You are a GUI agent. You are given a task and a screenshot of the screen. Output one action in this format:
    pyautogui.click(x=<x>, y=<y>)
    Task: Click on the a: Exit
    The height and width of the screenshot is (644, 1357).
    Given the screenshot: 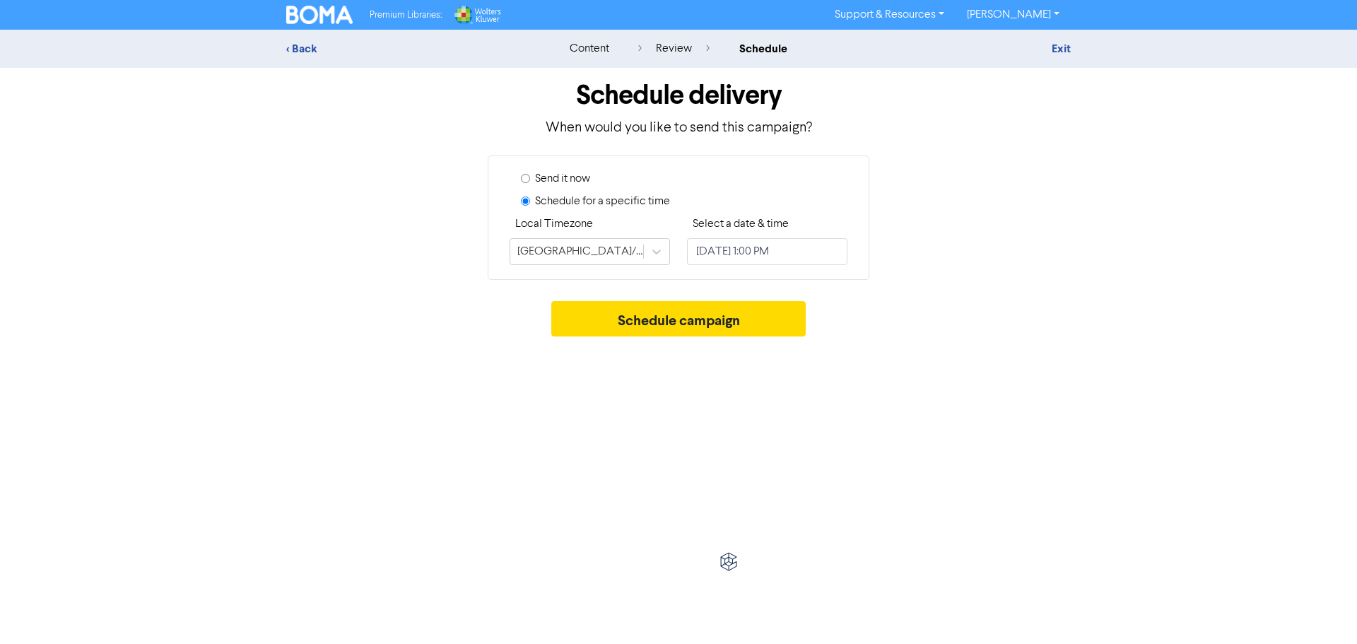 What is the action you would take?
    pyautogui.click(x=1061, y=49)
    